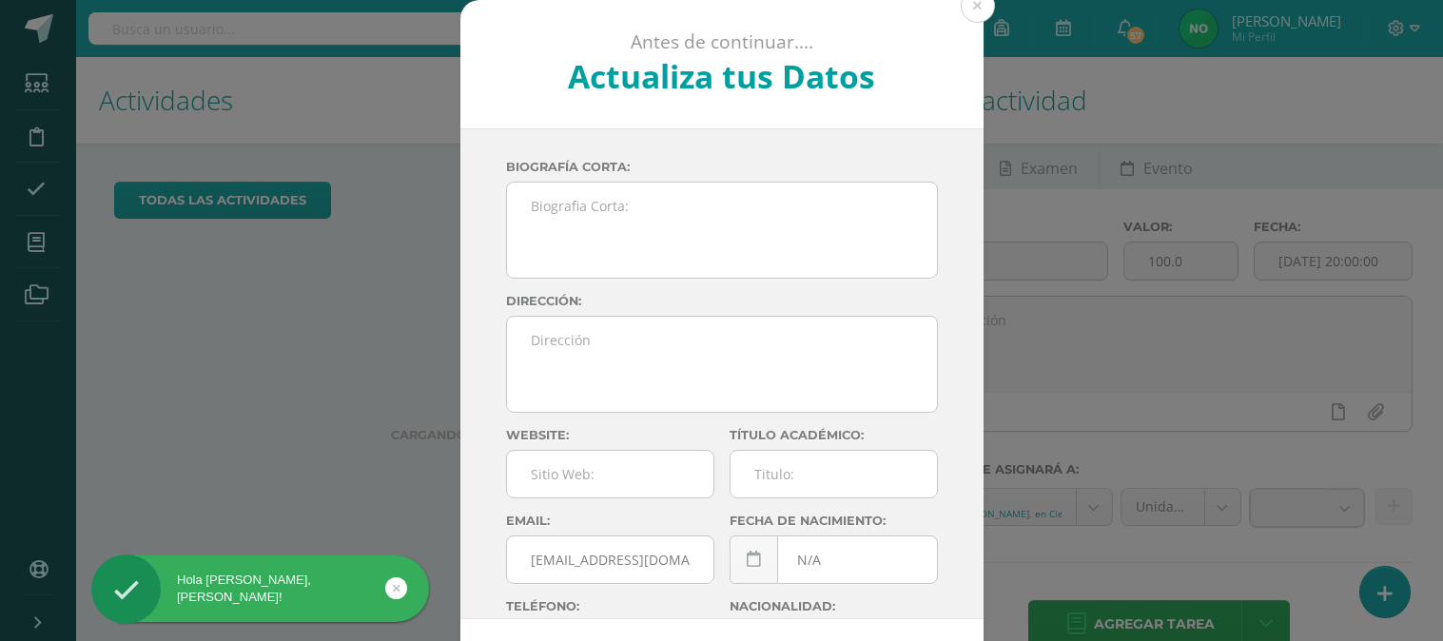 The image size is (1443, 641). What do you see at coordinates (610, 435) in the screenshot?
I see `label: Website:` at bounding box center [610, 435].